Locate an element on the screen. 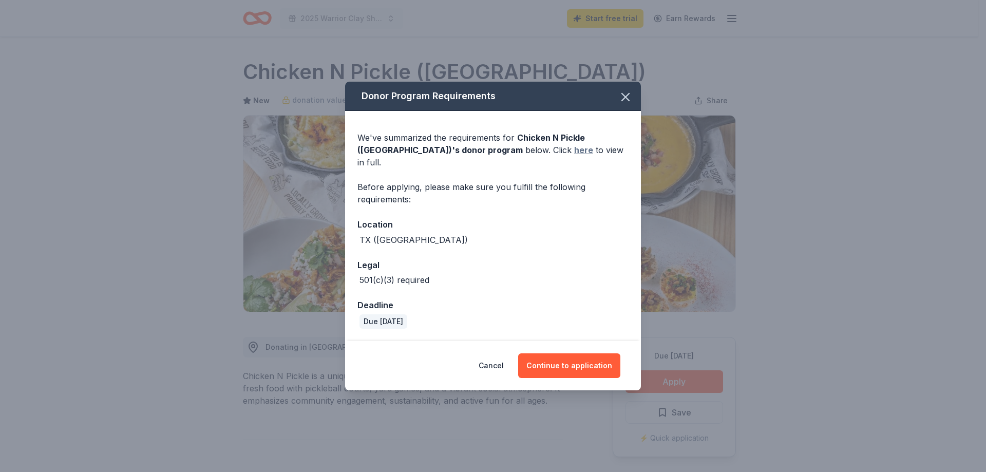 Image resolution: width=986 pixels, height=472 pixels. div: Before applying, please make sure you fulfill the following requirements: is located at coordinates (493, 193).